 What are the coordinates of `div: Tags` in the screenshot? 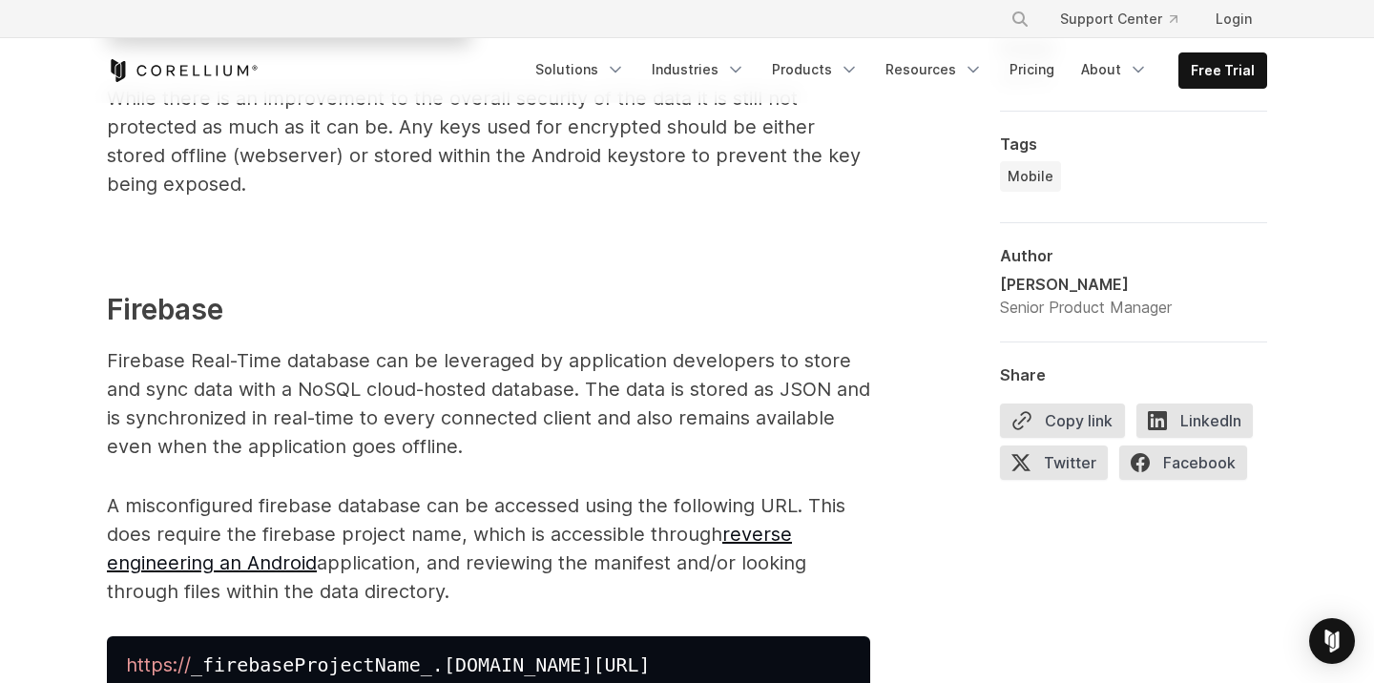 It's located at (1133, 144).